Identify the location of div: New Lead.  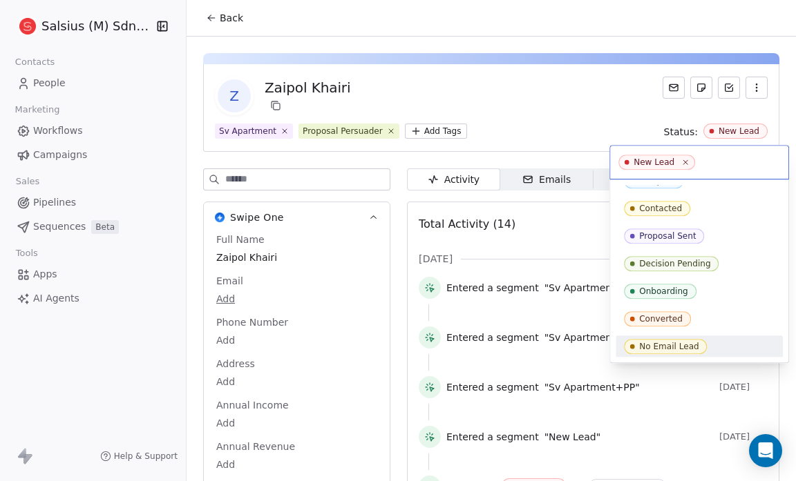
(653, 162).